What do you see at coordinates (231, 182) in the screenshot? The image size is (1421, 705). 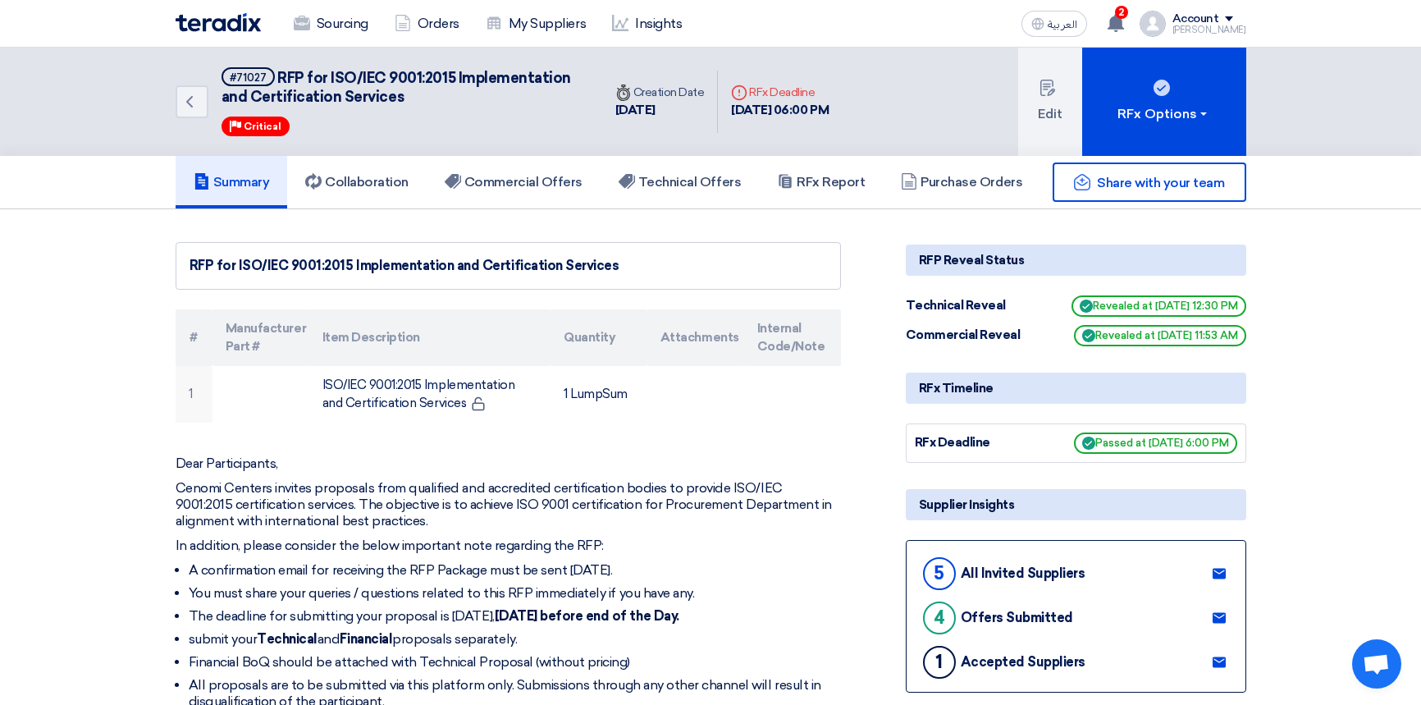 I see `a: Summary` at bounding box center [231, 182].